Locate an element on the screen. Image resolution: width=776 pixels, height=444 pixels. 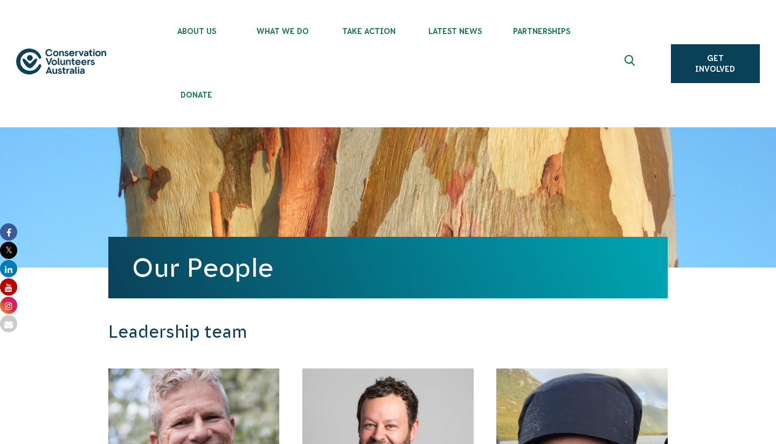
span: Expand search box is located at coordinates (631, 64).